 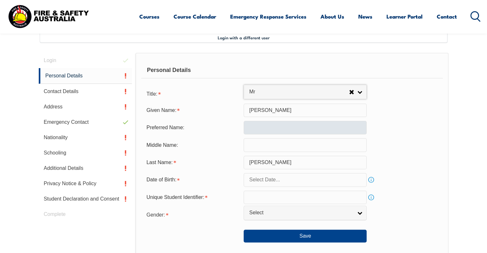 What do you see at coordinates (192, 128) in the screenshot?
I see `div: Preferred Name:` at bounding box center [192, 128].